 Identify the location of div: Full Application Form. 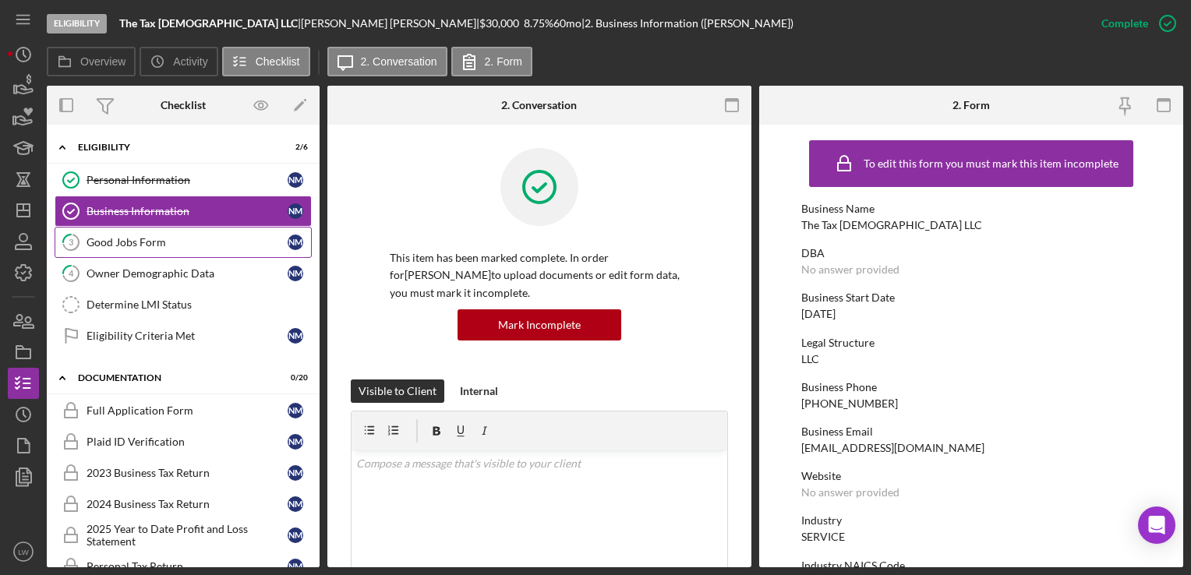
(187, 411).